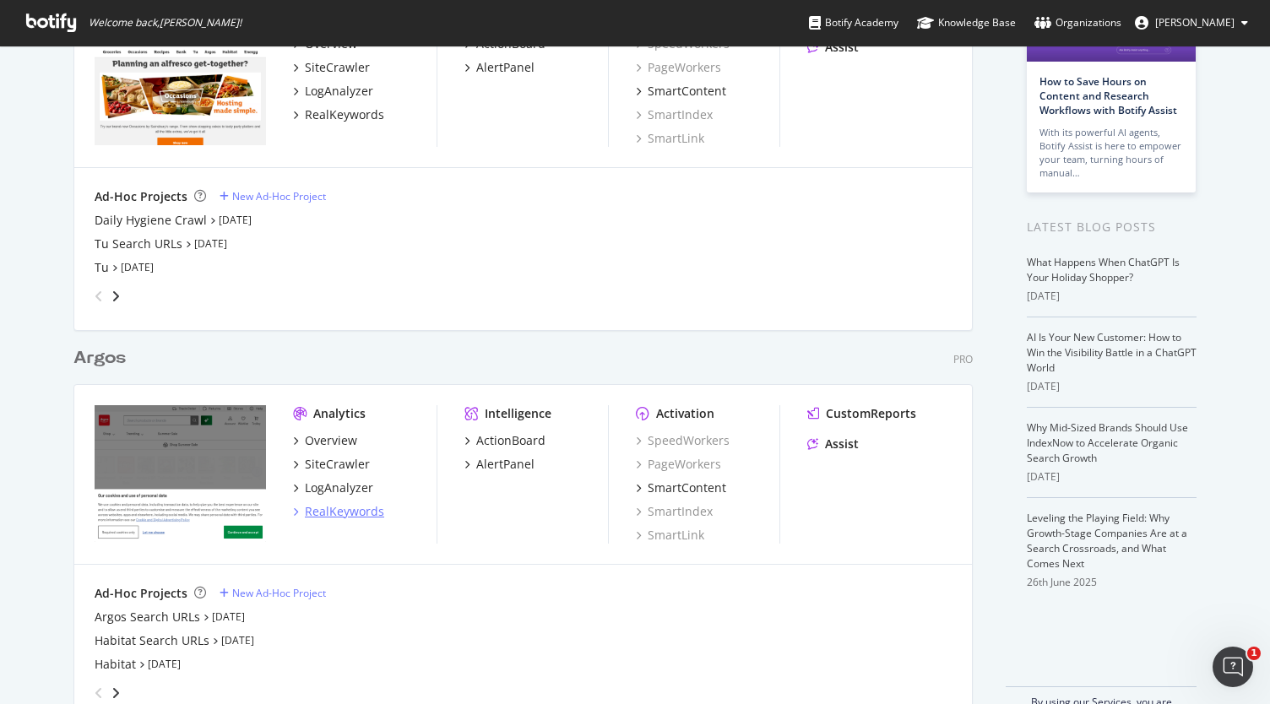 The width and height of the screenshot is (1270, 704). What do you see at coordinates (518, 414) in the screenshot?
I see `div: Intelligence` at bounding box center [518, 414].